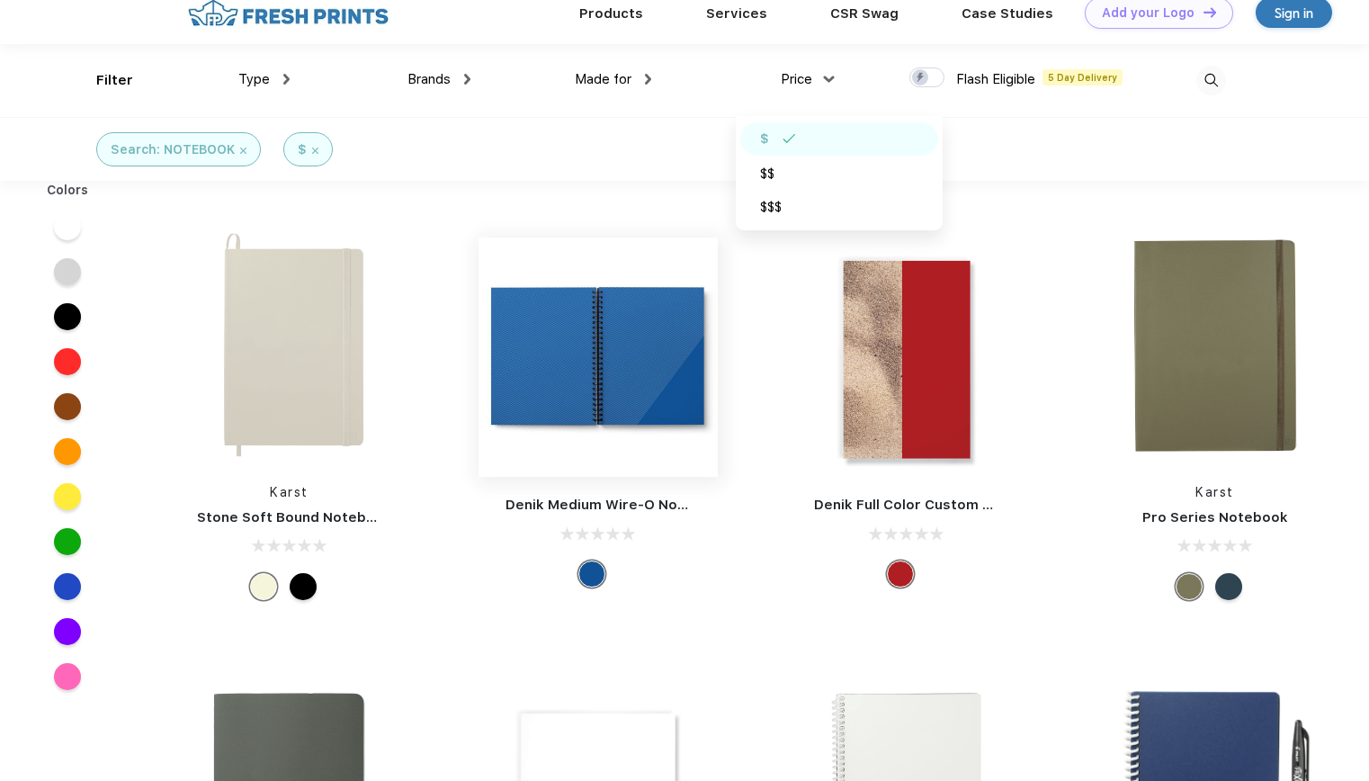  What do you see at coordinates (616, 505) in the screenshot?
I see `a: Denik Medium Wire-O Notebook` at bounding box center [616, 505].